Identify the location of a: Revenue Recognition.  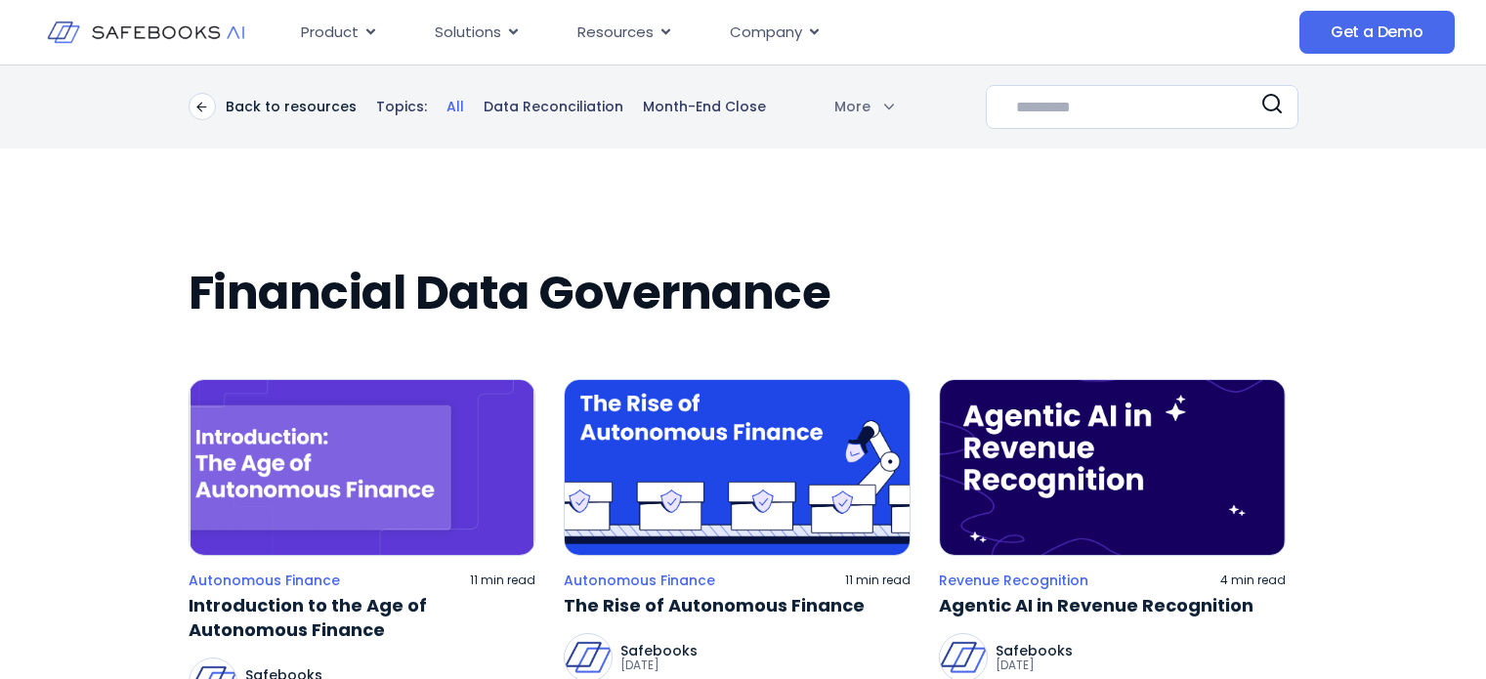
(1013, 580).